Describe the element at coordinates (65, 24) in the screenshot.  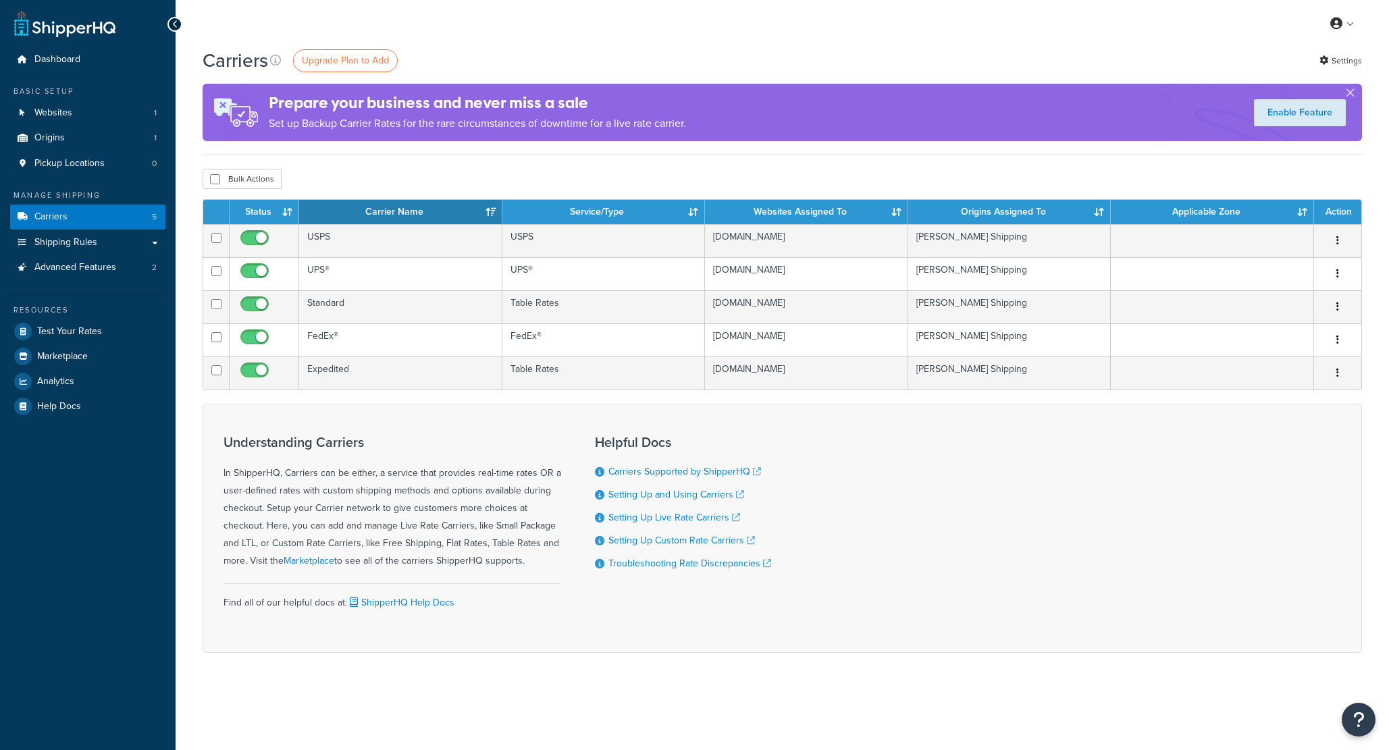
I see `a: ShipperHQ Home` at that location.